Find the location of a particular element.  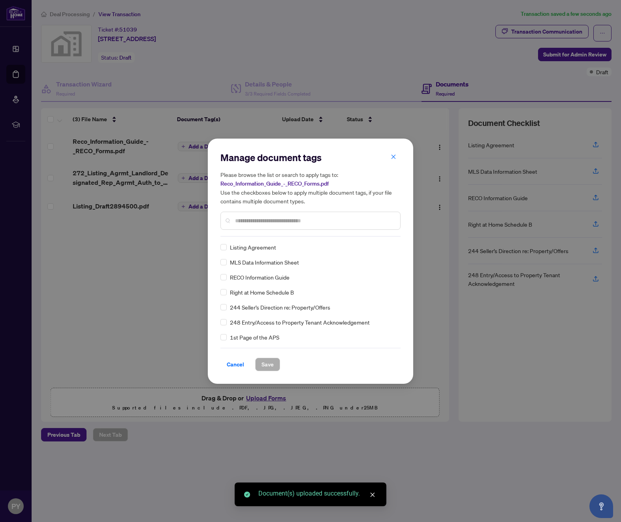

span: Reco_Information_Guide_-_RECO_Forms.pdf is located at coordinates (274, 184).